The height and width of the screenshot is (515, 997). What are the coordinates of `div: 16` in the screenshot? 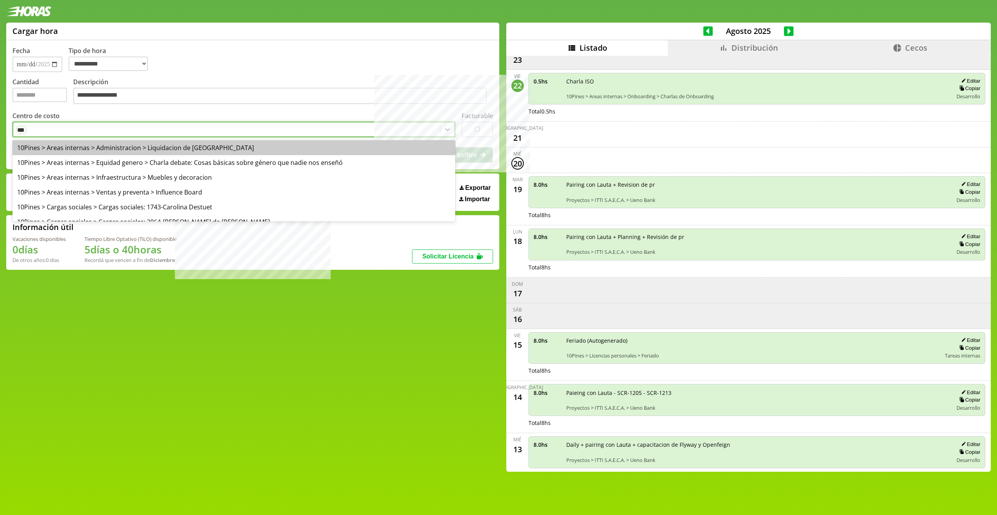 It's located at (518, 319).